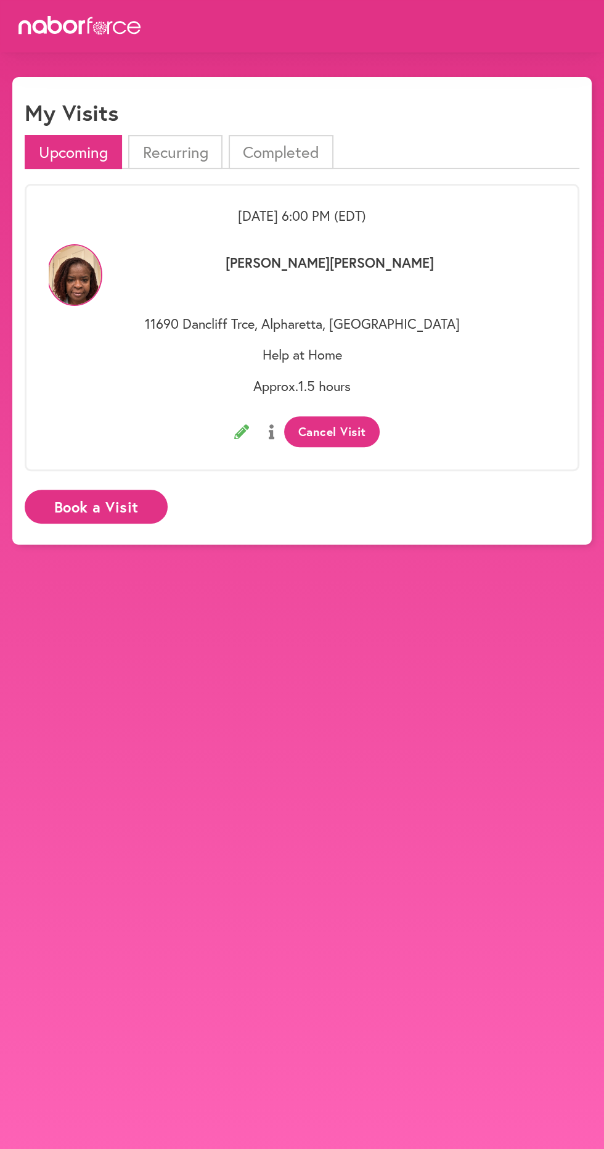  Describe the element at coordinates (75, 275) in the screenshot. I see `img: b58fP9iDRJaMXK265Ics` at that location.